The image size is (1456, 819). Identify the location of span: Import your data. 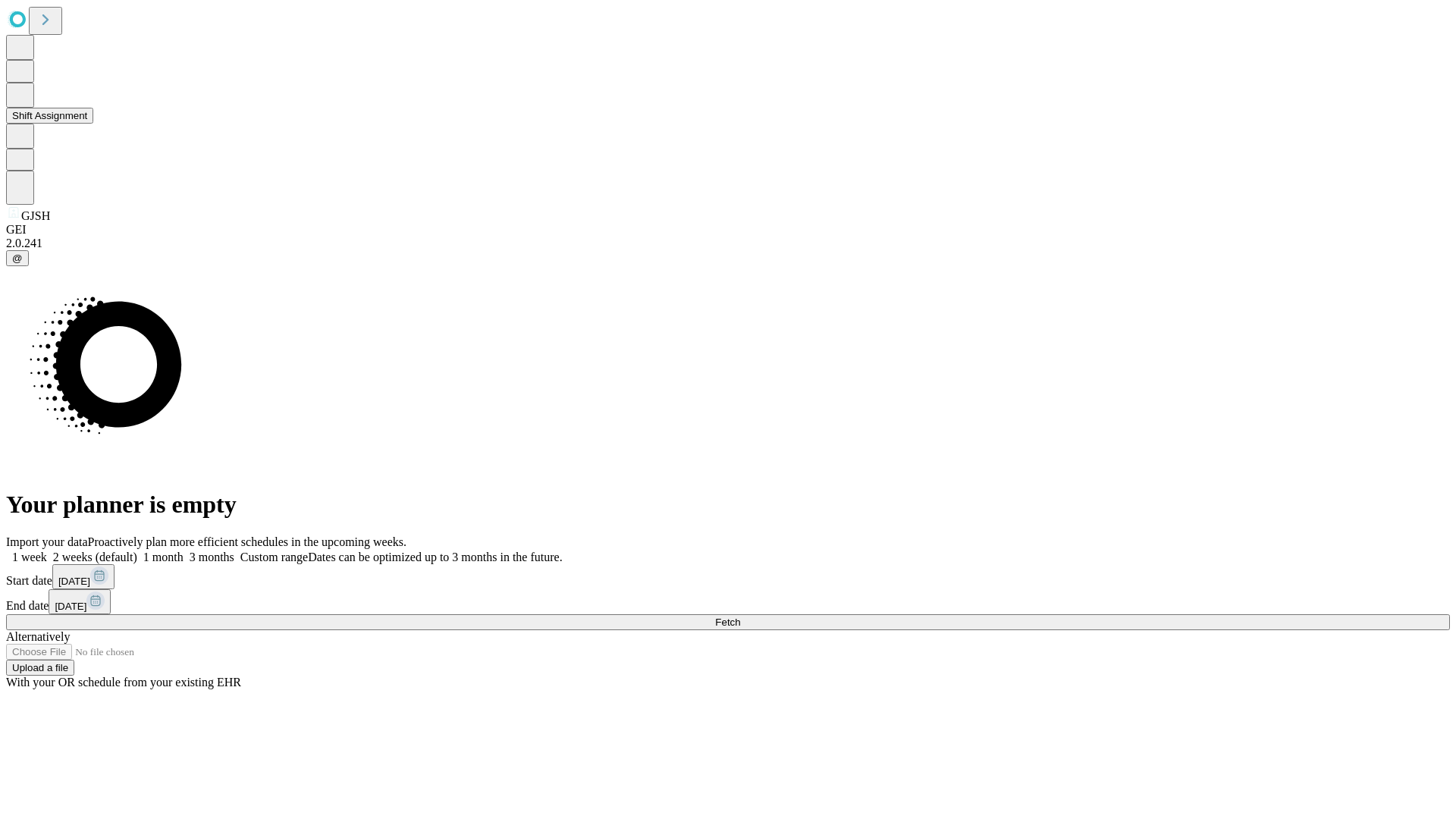
(47, 542).